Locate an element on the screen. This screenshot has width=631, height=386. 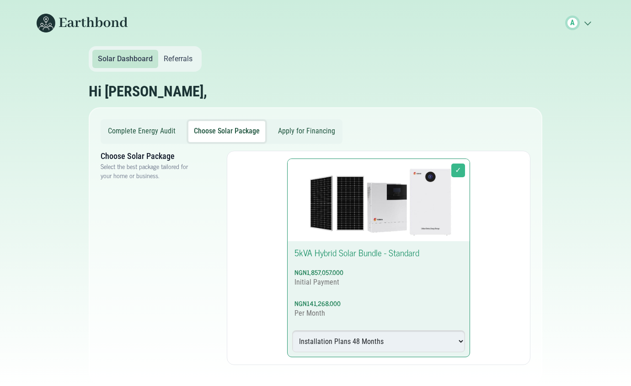
img: Earthbond's long logo for desktop view is located at coordinates (82, 23).